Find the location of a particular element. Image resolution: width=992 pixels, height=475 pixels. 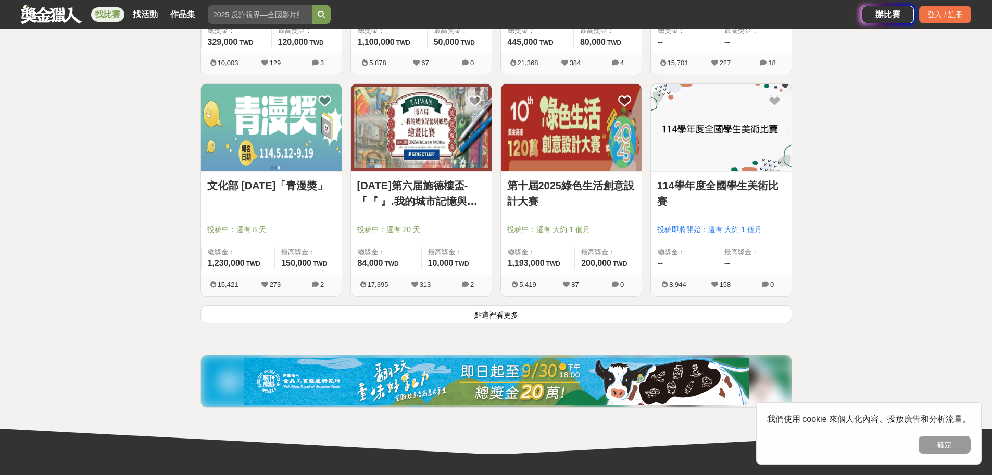

span: 10,000 is located at coordinates (441, 263).